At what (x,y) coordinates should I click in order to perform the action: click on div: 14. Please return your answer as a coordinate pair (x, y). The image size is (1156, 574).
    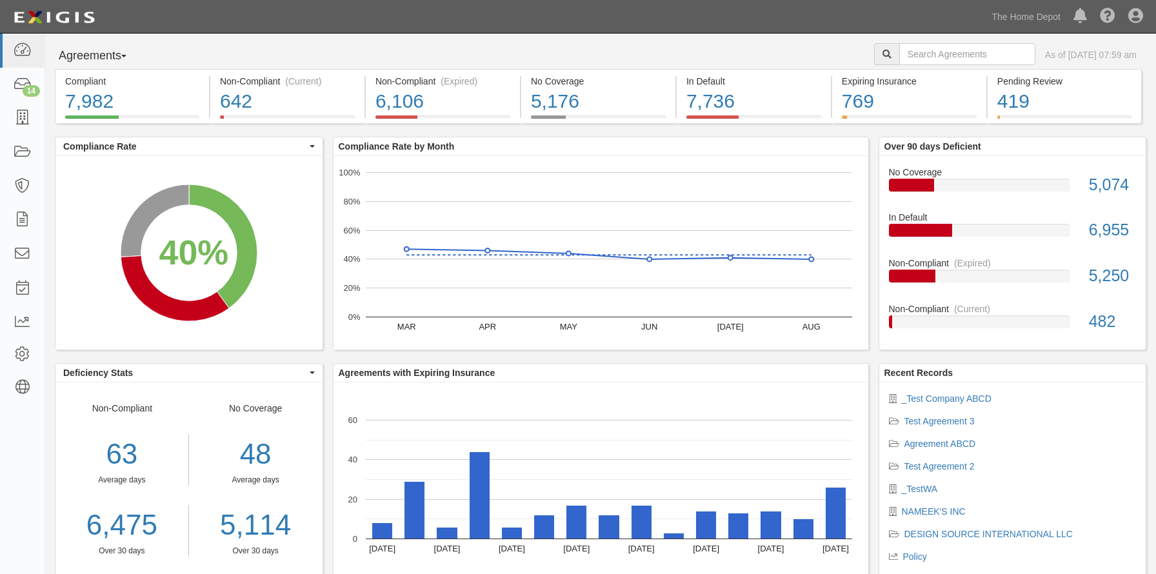
    Looking at the image, I should click on (31, 91).